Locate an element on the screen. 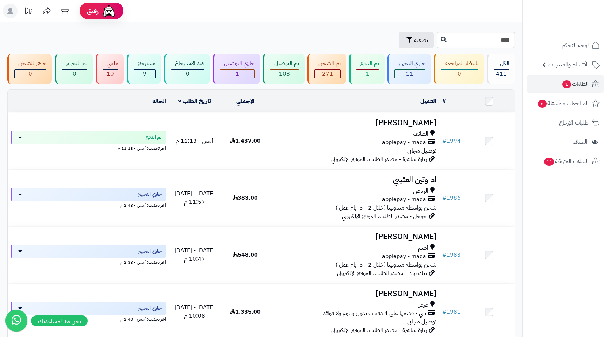  span: أضم is located at coordinates (423, 248).